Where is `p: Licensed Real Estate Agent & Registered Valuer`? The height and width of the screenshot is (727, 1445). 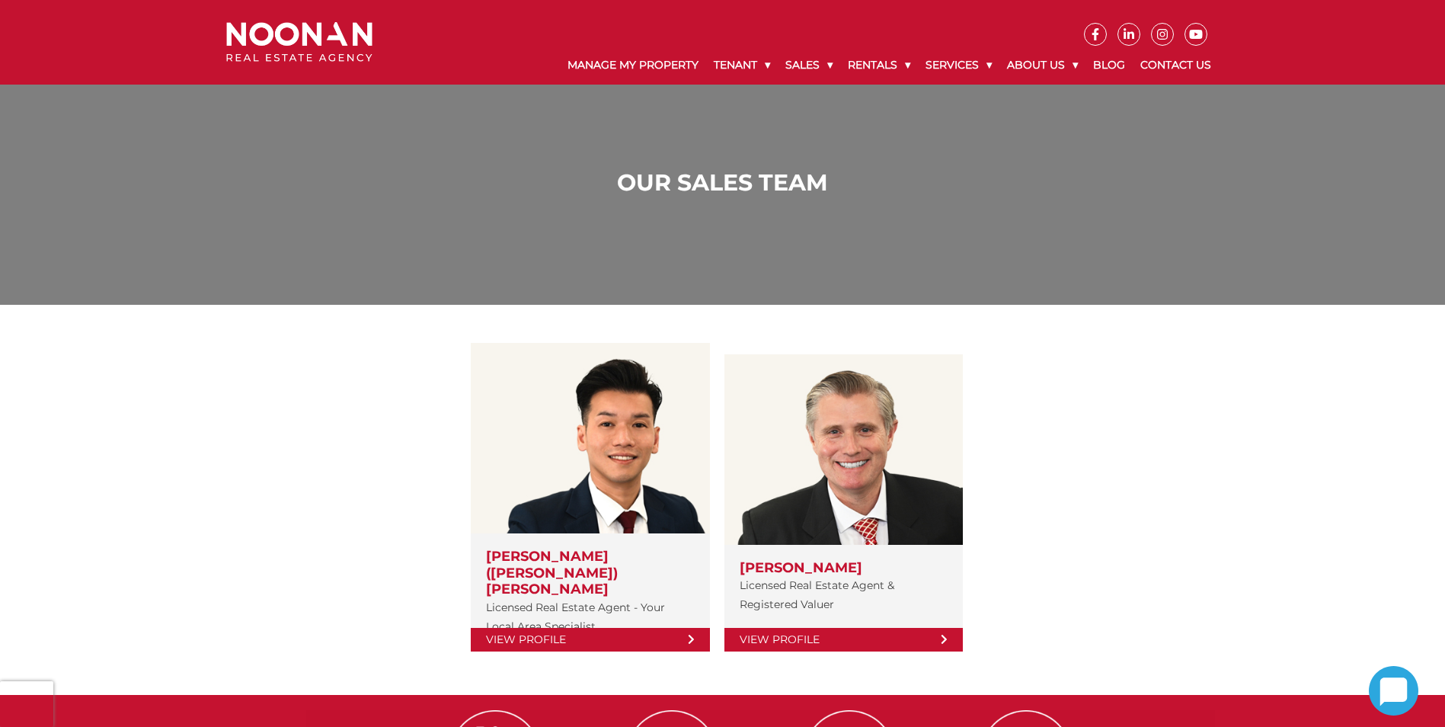
p: Licensed Real Estate Agent & Registered Valuer is located at coordinates (843, 595).